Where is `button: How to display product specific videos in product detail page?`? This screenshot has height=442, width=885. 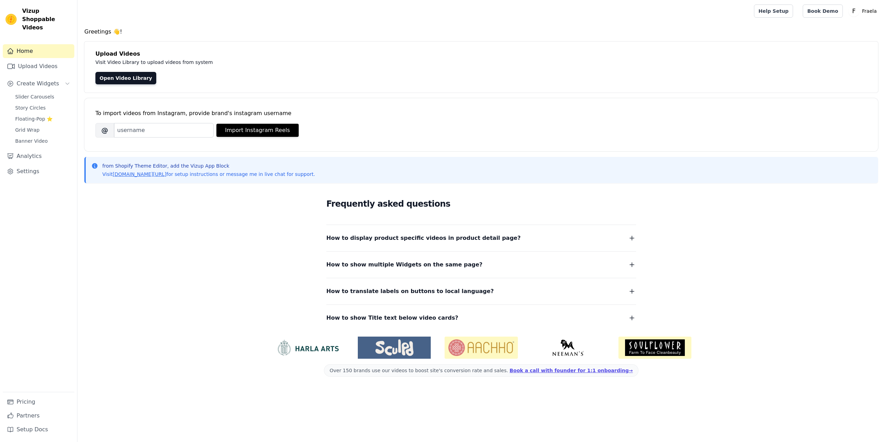
button: How to display product specific videos in product detail page? is located at coordinates (481, 238).